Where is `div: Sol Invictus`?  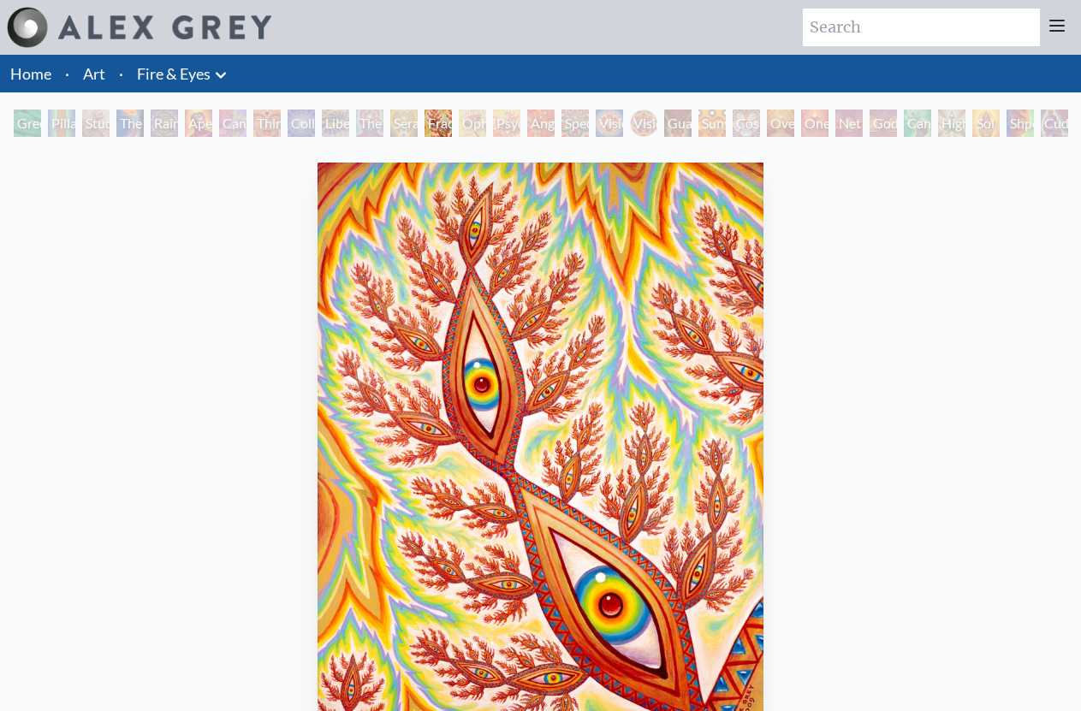
div: Sol Invictus is located at coordinates (986, 123).